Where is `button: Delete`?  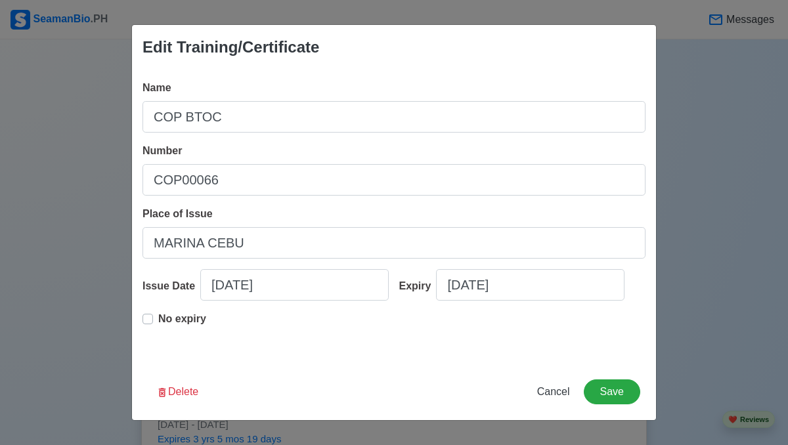
button: Delete is located at coordinates (177, 392).